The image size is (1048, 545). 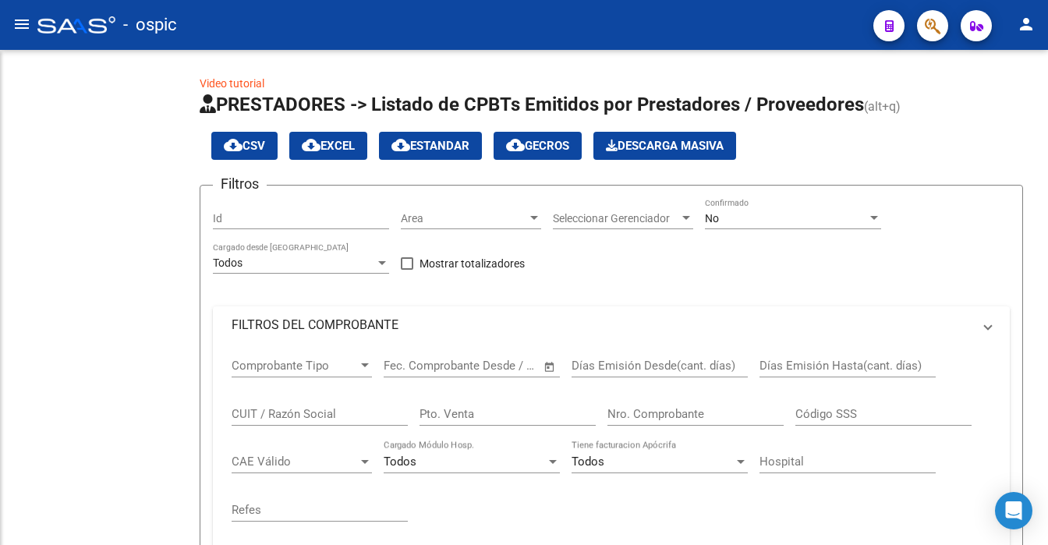 I want to click on mat-icon: person, so click(x=1026, y=24).